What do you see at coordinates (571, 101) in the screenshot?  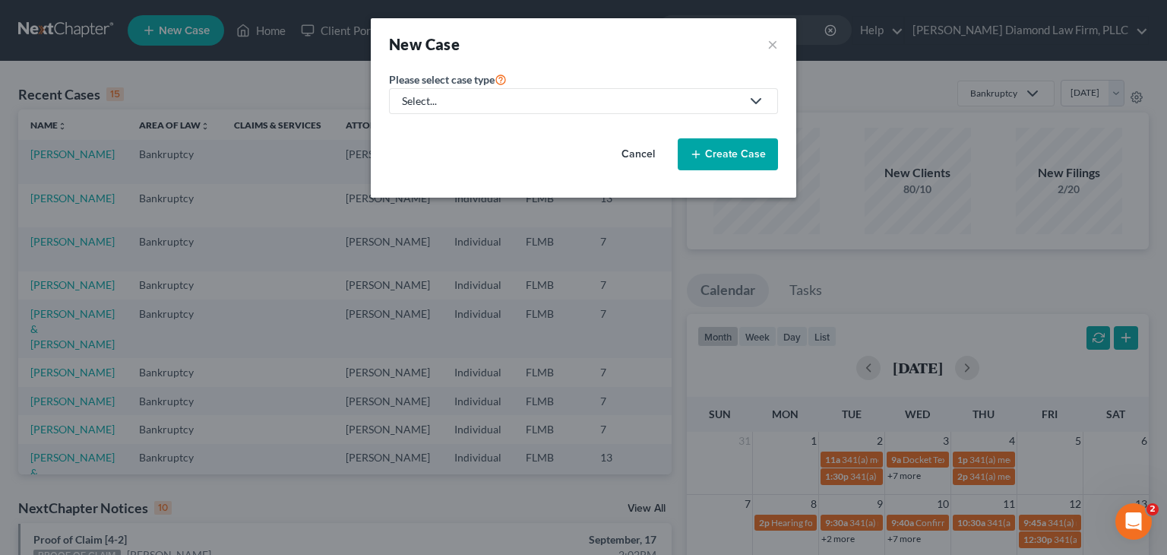 I see `div: Select...` at bounding box center [571, 101].